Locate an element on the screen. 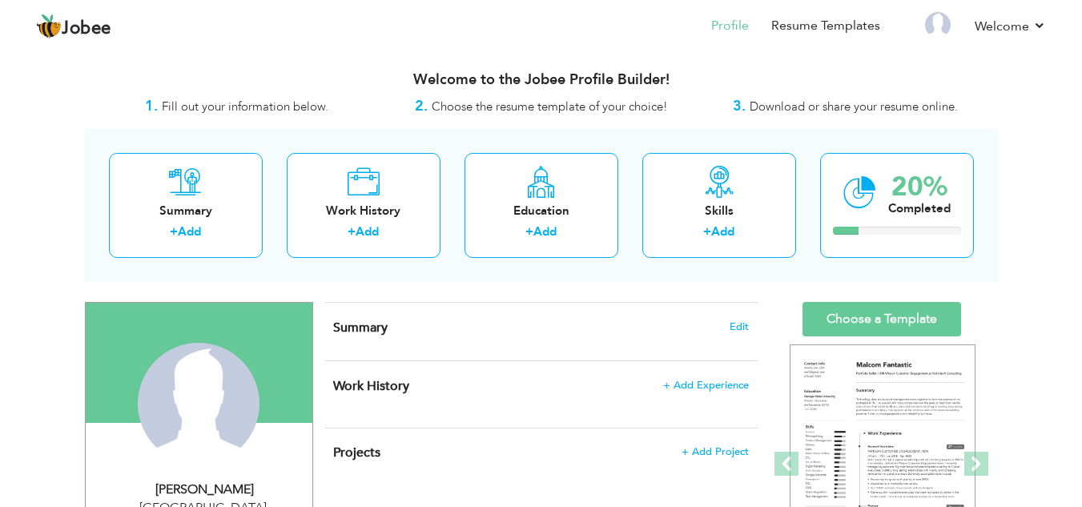  img: Profile Img is located at coordinates (938, 25).